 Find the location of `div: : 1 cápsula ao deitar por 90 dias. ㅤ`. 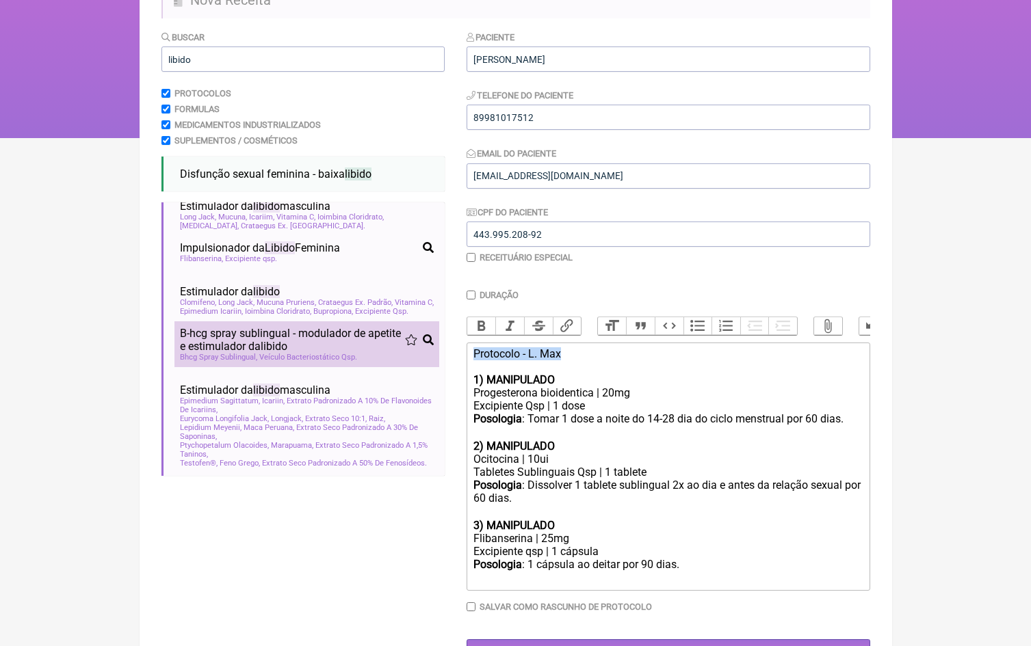

div: : 1 cápsula ao deitar por 90 dias. ㅤ is located at coordinates (668, 572).